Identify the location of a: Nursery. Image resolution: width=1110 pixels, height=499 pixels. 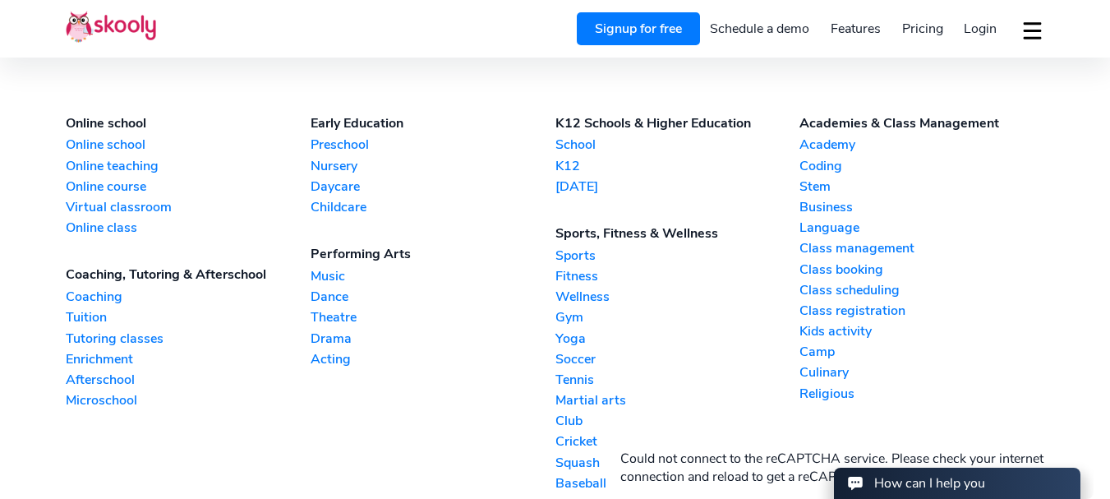
(433, 166).